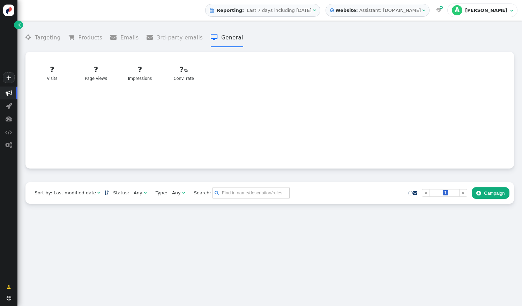 Image resolution: width=522 pixels, height=306 pixels. Describe the element at coordinates (96, 73) in the screenshot. I see `div: Page views` at that location.